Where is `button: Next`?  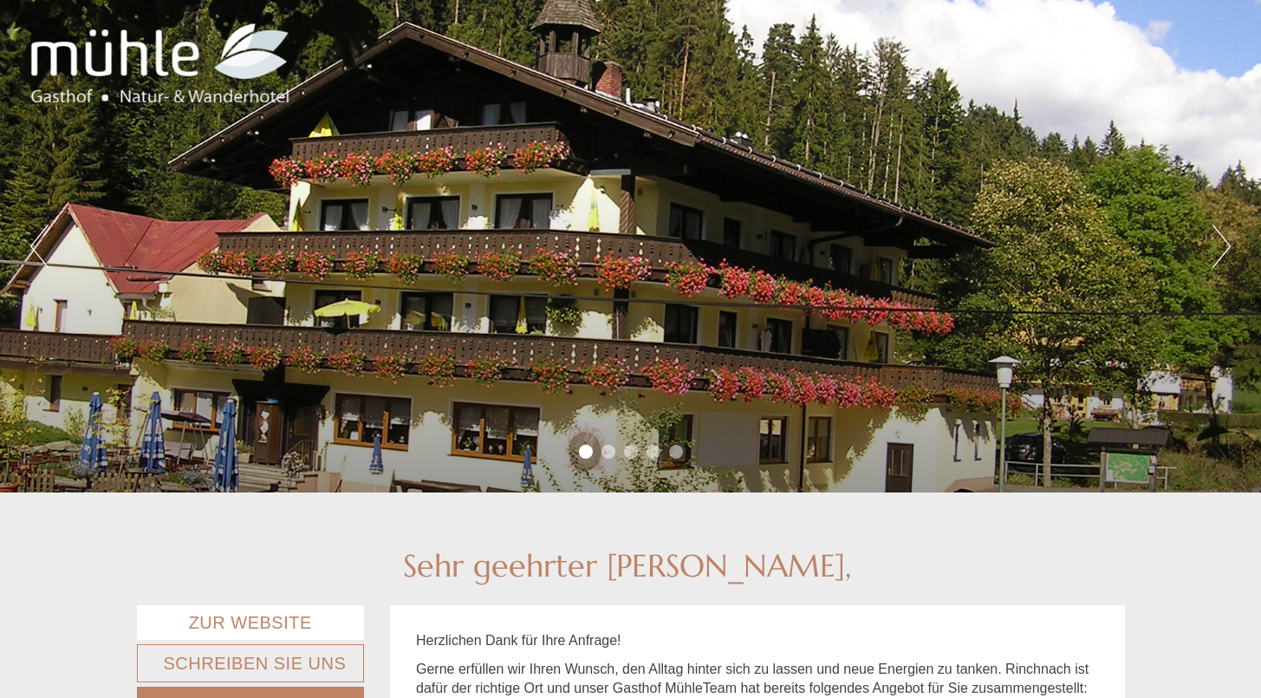 button: Next is located at coordinates (1221, 246).